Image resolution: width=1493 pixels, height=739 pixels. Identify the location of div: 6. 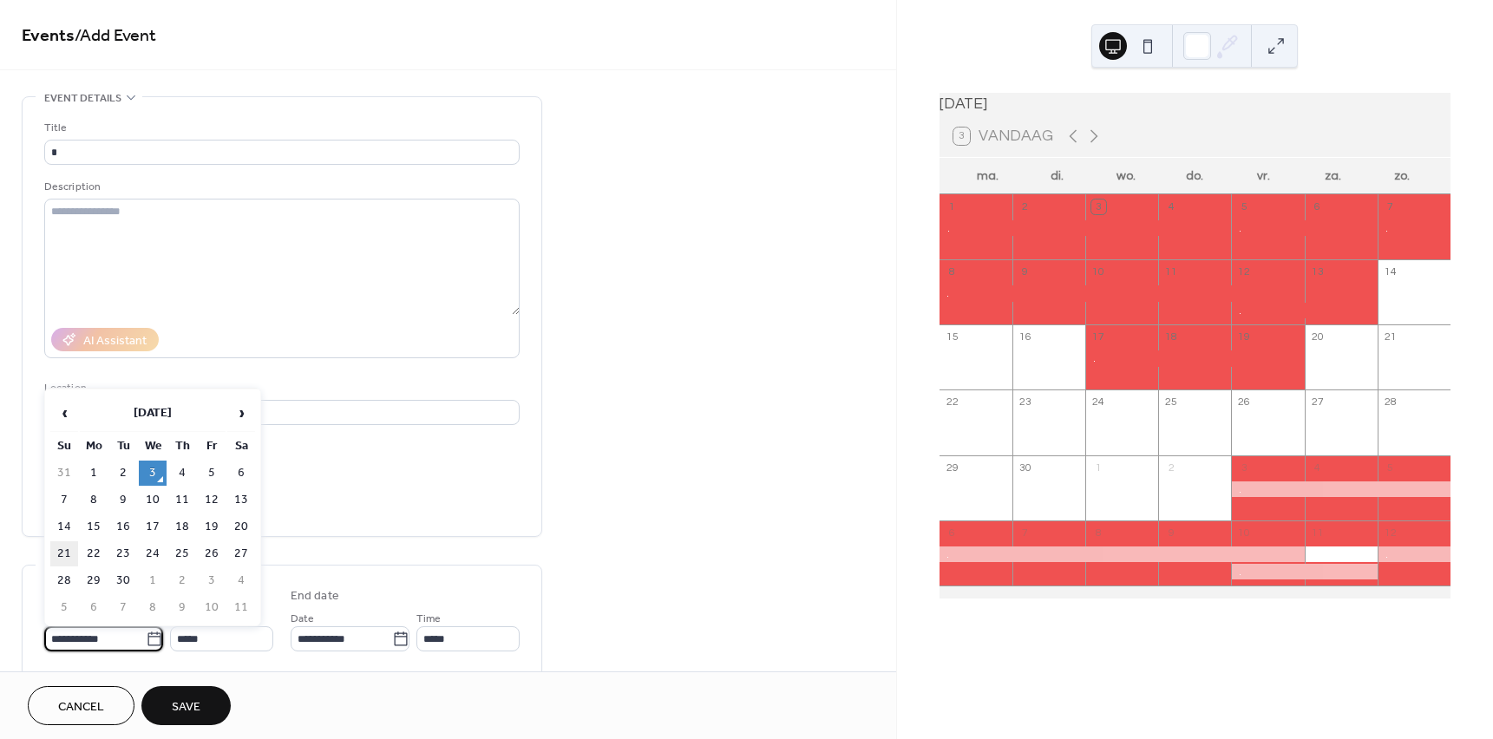
(952, 533).